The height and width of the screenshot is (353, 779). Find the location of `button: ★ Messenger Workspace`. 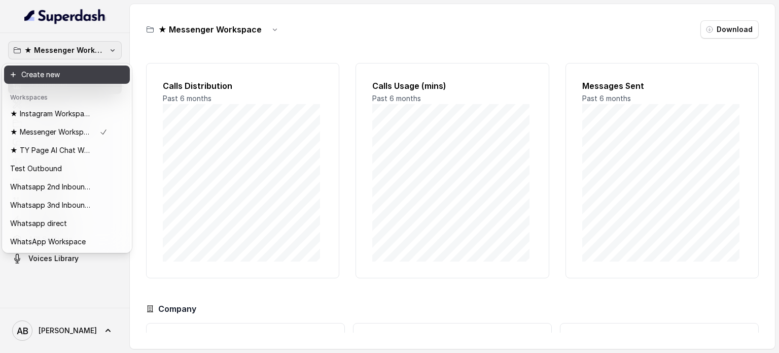

button: ★ Messenger Workspace is located at coordinates (65, 50).